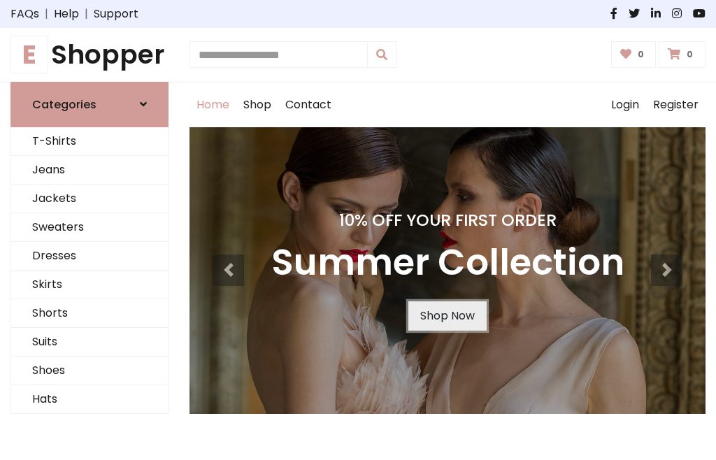 This screenshot has height=460, width=716. I want to click on h3: Summer Collection, so click(447, 263).